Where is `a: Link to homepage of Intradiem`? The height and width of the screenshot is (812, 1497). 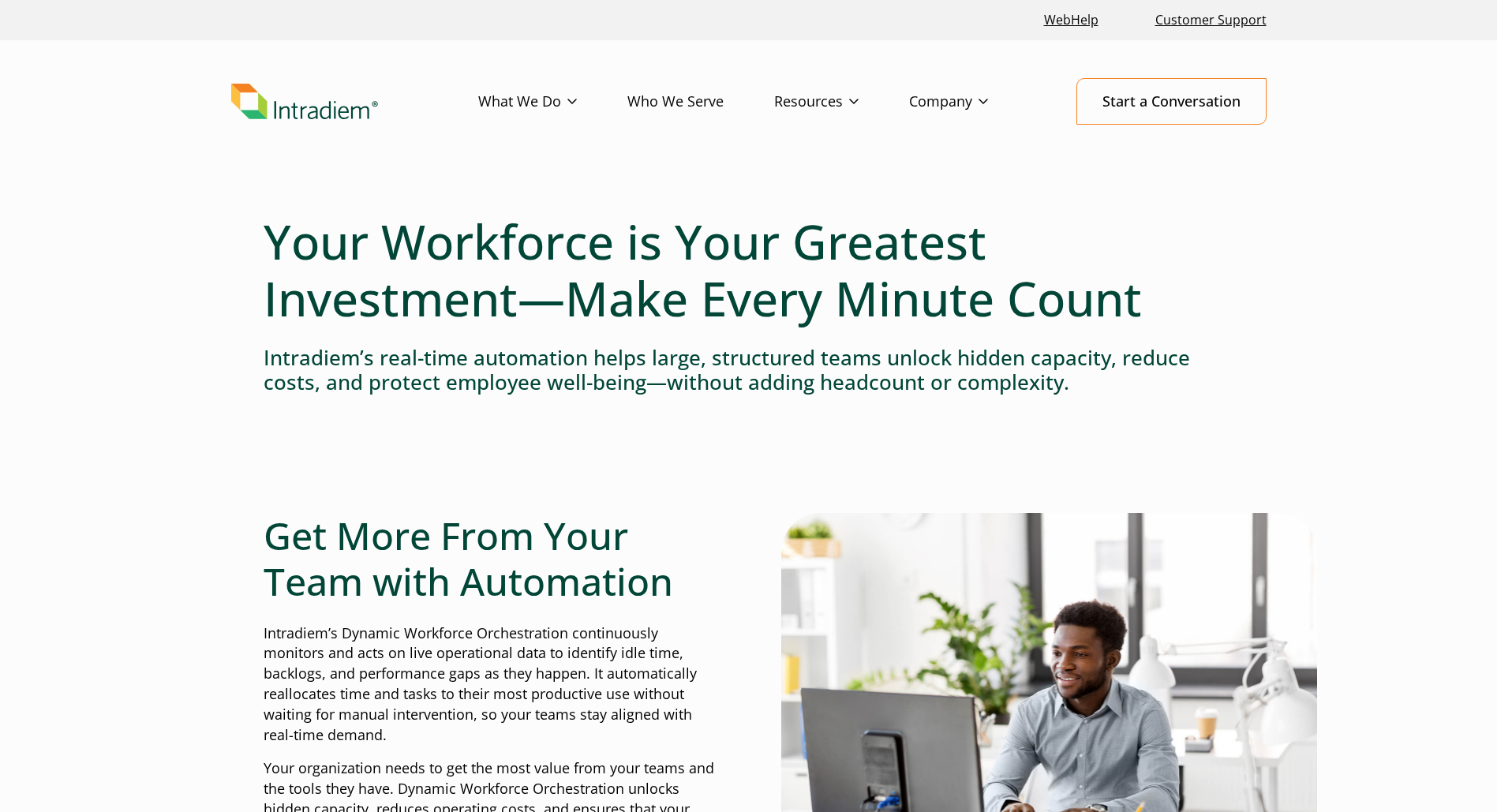 a: Link to homepage of Intradiem is located at coordinates (354, 102).